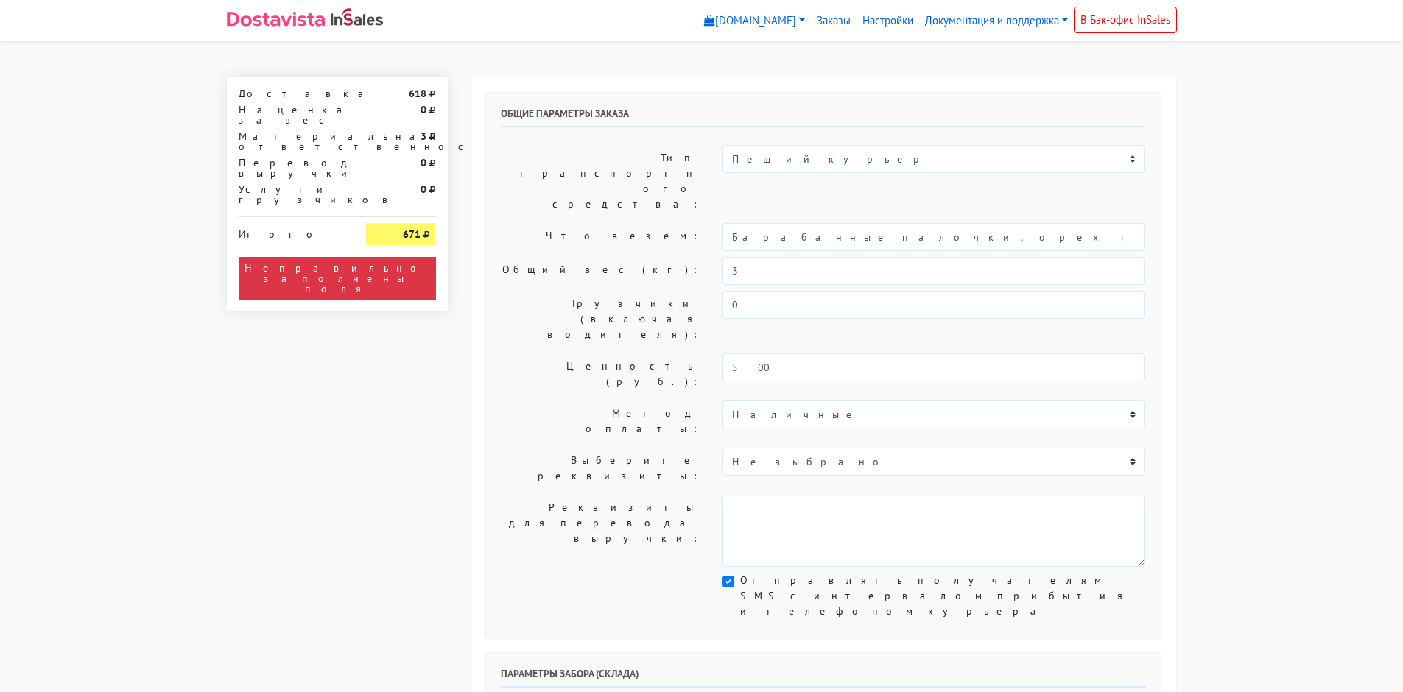  I want to click on img: Dostavista - срочная курьерская служба доставки, so click(275, 19).